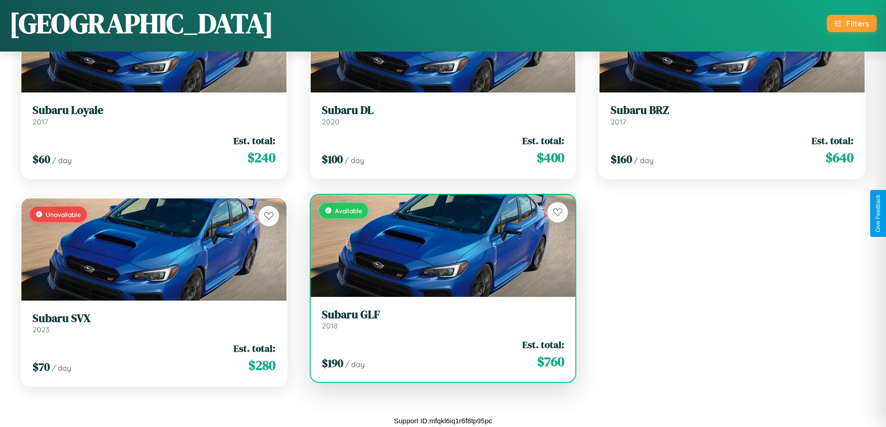  What do you see at coordinates (154, 115) in the screenshot?
I see `a: Subaru Loyale2017` at bounding box center [154, 115].